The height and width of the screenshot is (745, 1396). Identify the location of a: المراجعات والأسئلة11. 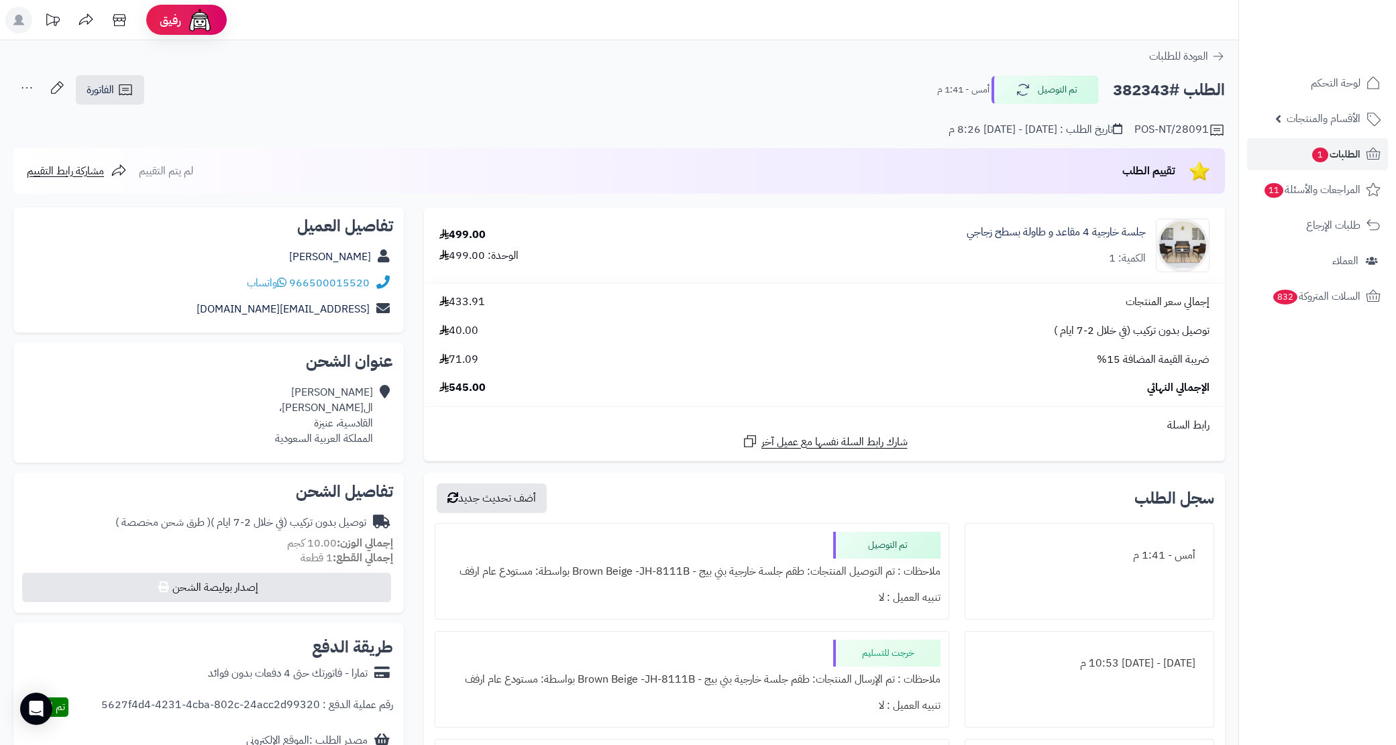
(1317, 190).